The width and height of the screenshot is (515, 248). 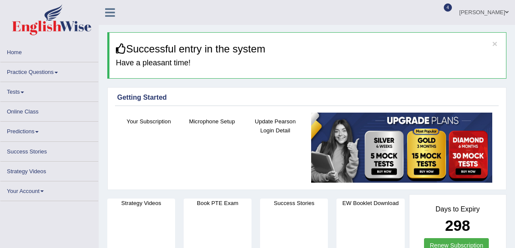 I want to click on a: Tests, so click(x=49, y=90).